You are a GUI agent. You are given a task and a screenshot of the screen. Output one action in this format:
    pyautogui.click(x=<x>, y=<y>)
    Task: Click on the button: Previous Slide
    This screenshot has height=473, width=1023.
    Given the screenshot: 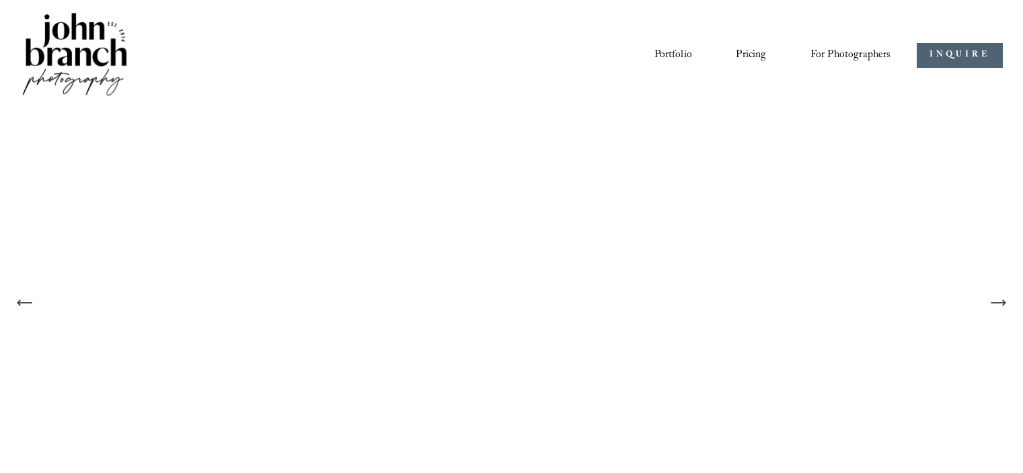 What is the action you would take?
    pyautogui.click(x=25, y=303)
    